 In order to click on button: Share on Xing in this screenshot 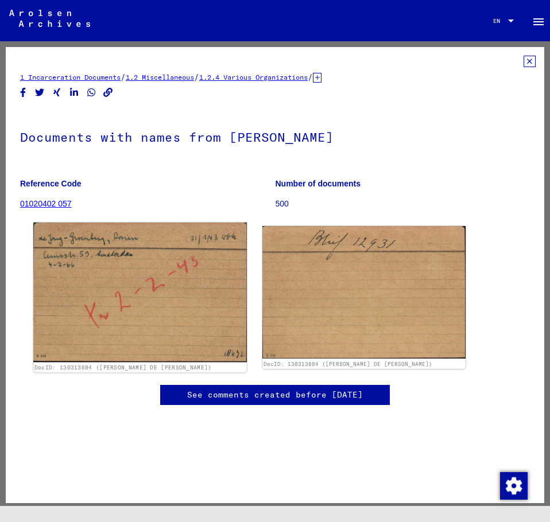, I will do `click(57, 92)`.